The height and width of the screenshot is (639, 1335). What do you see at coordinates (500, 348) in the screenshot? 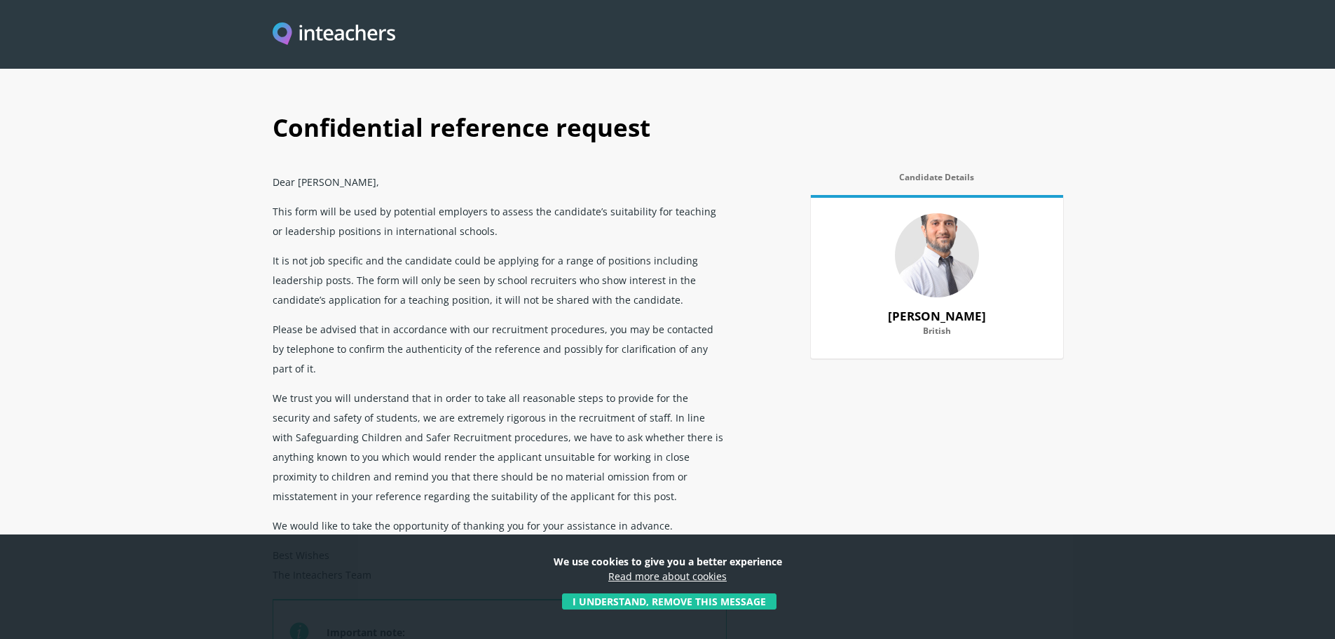
I see `p: Please be advised that in accordance with our recruitment procedures, you may be contacted by tel...` at bounding box center [500, 348].